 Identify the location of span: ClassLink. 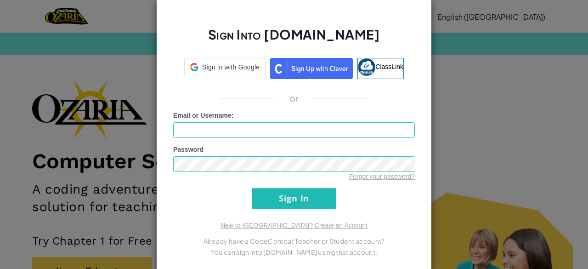
(389, 66).